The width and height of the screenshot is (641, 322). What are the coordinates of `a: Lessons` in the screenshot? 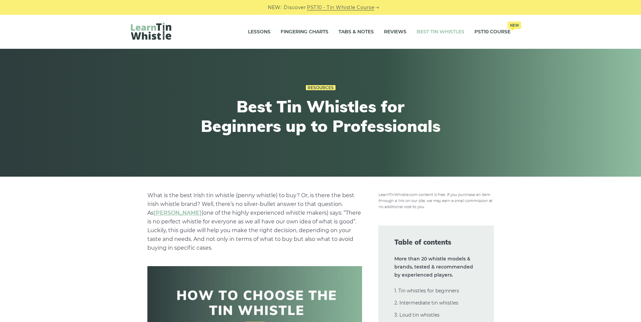 It's located at (259, 32).